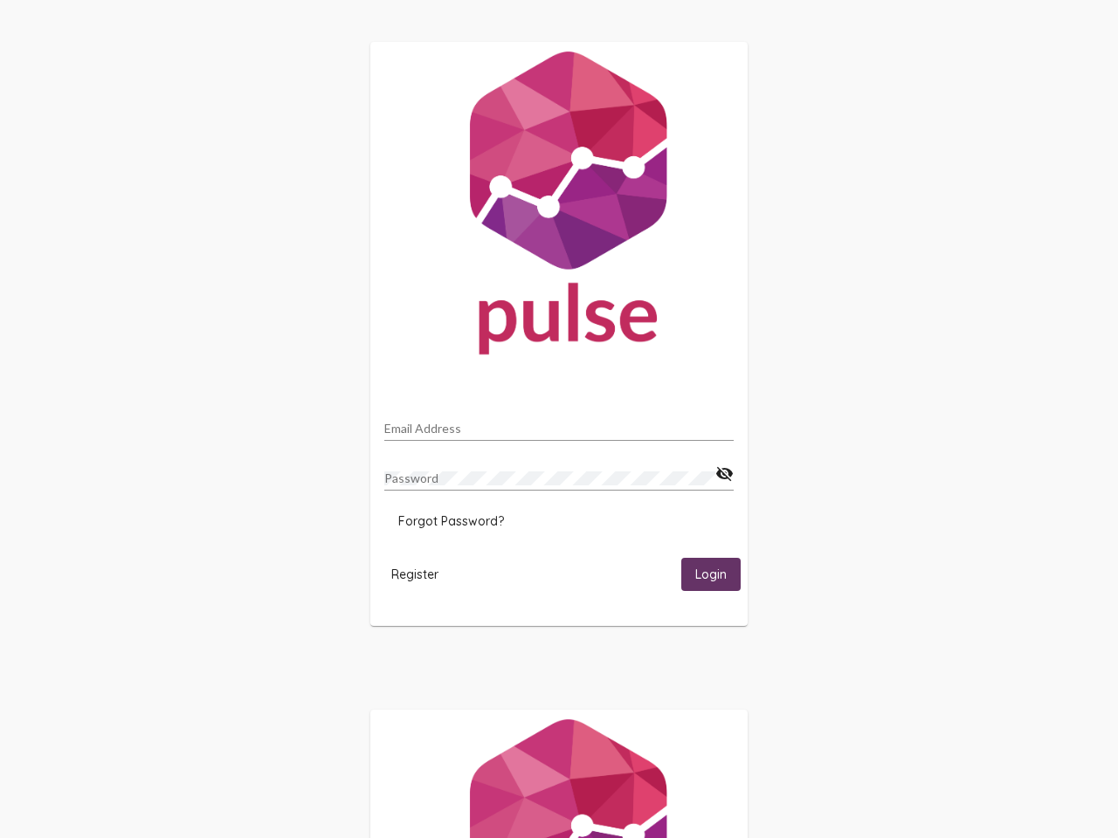 This screenshot has height=838, width=1118. What do you see at coordinates (415, 575) in the screenshot?
I see `span: Register` at bounding box center [415, 575].